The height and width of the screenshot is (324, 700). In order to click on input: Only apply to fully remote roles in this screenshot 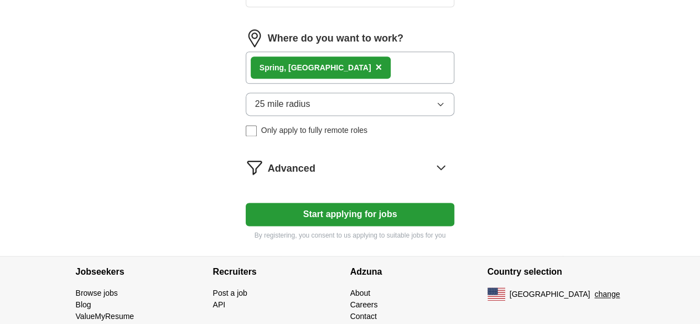, I will do `click(251, 131)`.